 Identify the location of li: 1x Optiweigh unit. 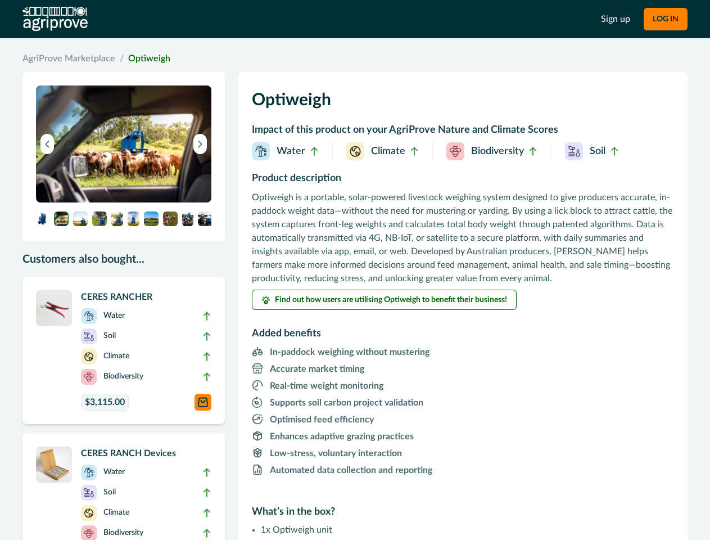
(429, 529).